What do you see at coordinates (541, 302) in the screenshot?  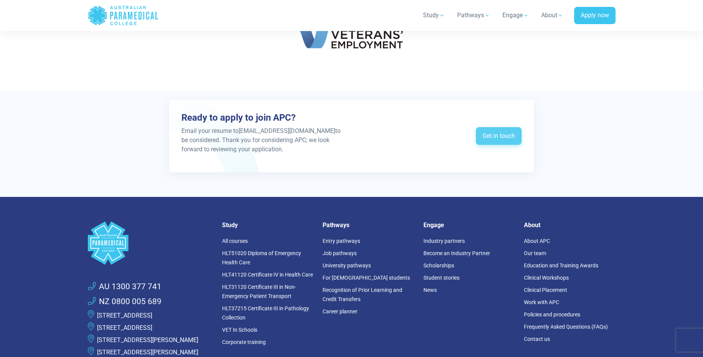 I see `a: Work with APC` at bounding box center [541, 302].